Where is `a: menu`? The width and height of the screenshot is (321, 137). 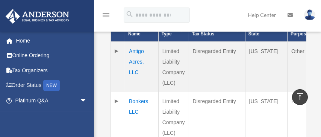 a: menu is located at coordinates (106, 16).